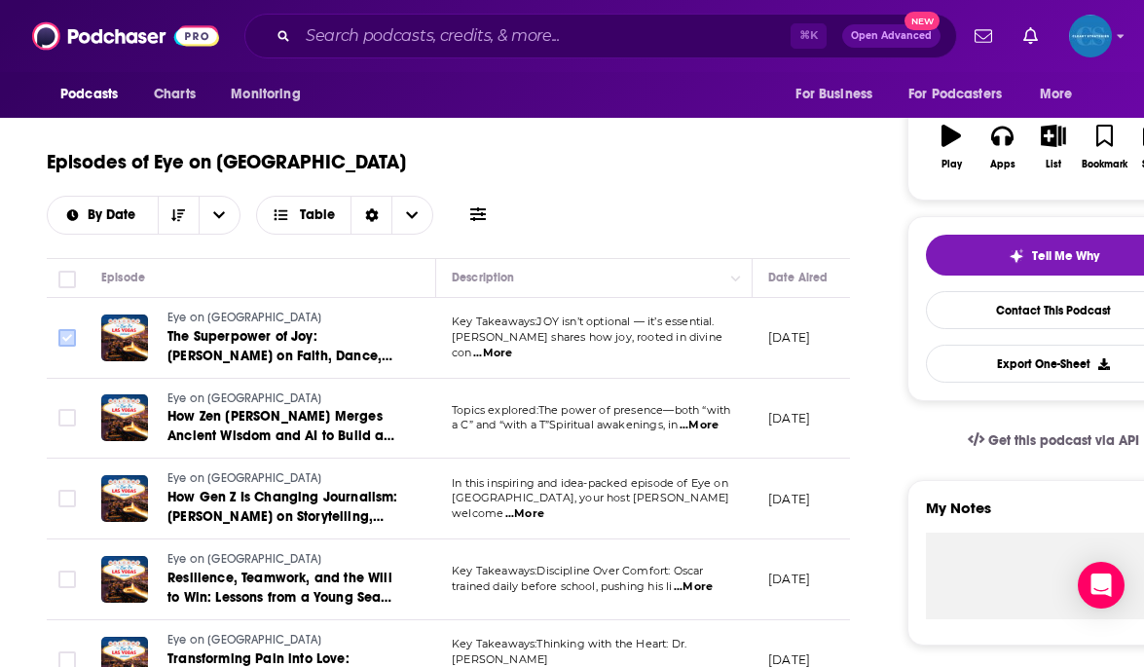 The height and width of the screenshot is (667, 1144). I want to click on button: Open AdvancedNew, so click(891, 36).